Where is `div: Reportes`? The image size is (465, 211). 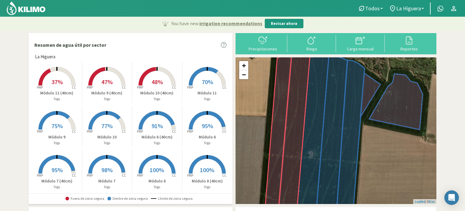
div: Reportes is located at coordinates (409, 49).